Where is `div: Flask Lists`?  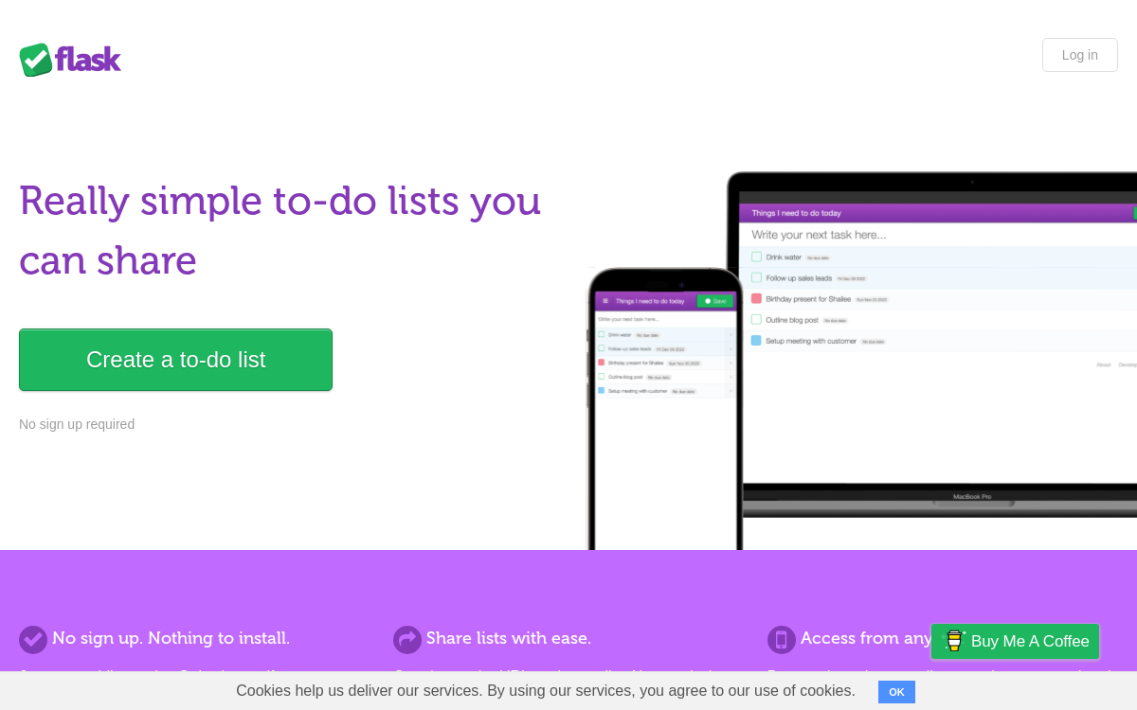 div: Flask Lists is located at coordinates (76, 60).